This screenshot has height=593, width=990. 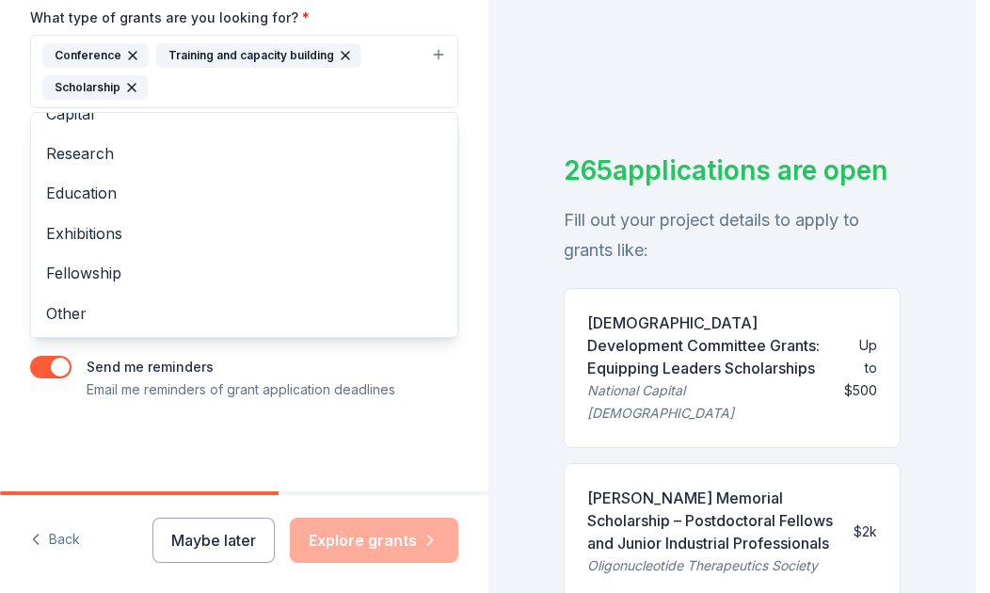 What do you see at coordinates (244, 225) in the screenshot?
I see `div: ConferenceTraining and capacity buildingScholarship` at bounding box center [244, 225].